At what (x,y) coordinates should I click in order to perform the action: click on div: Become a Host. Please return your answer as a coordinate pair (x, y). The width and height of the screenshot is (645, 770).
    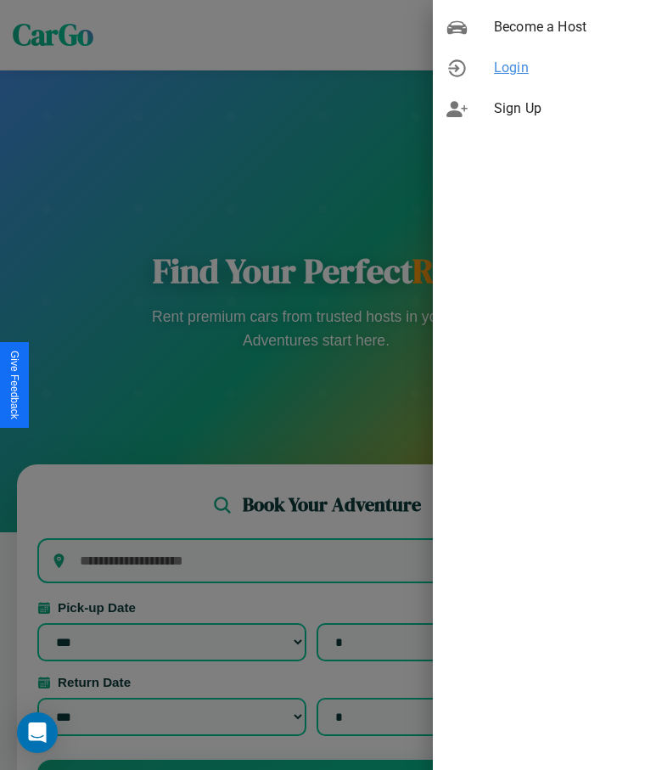
    Looking at the image, I should click on (539, 27).